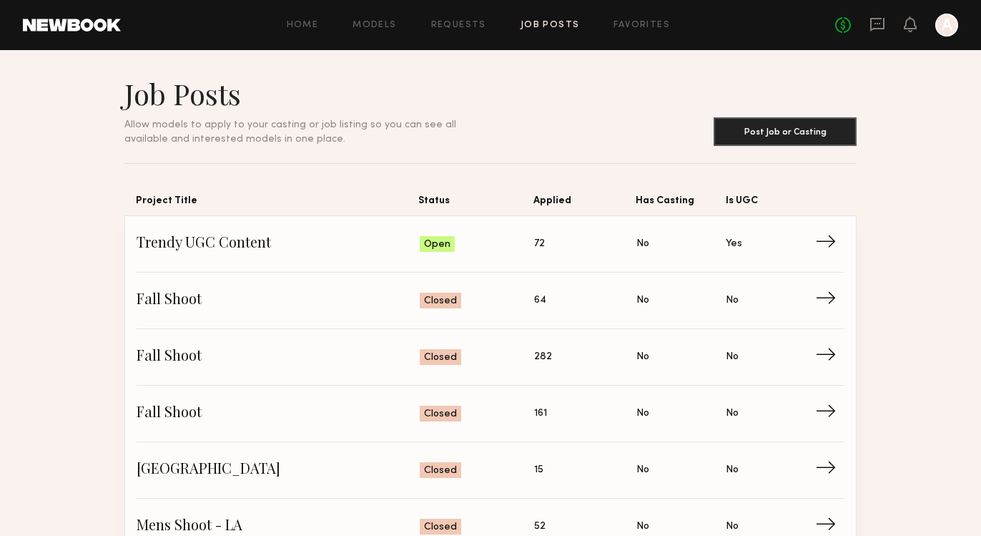  Describe the element at coordinates (541, 413) in the screenshot. I see `span: 161` at that location.